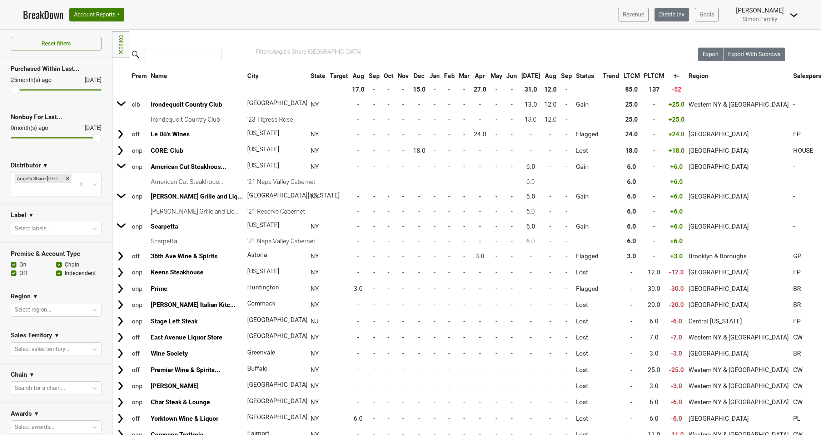 This screenshot has height=435, width=821. What do you see at coordinates (512, 76) in the screenshot?
I see `th: Jun: activate to sort column ascending` at bounding box center [512, 76].